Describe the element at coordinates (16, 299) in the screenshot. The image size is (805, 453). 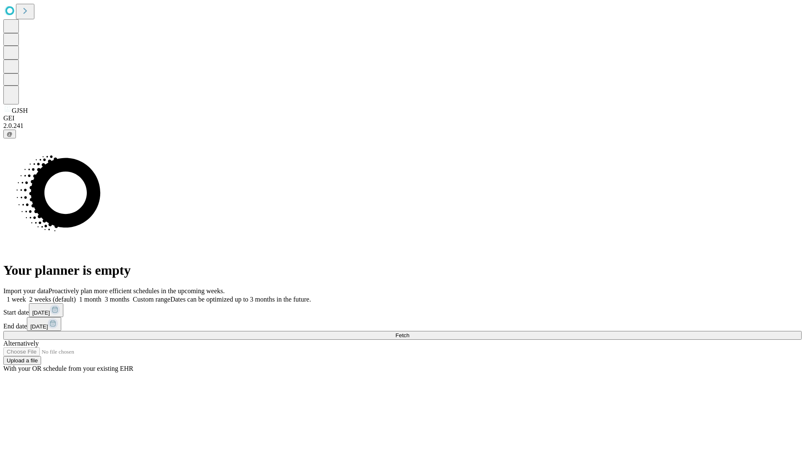
I see `span: 1 week` at that location.